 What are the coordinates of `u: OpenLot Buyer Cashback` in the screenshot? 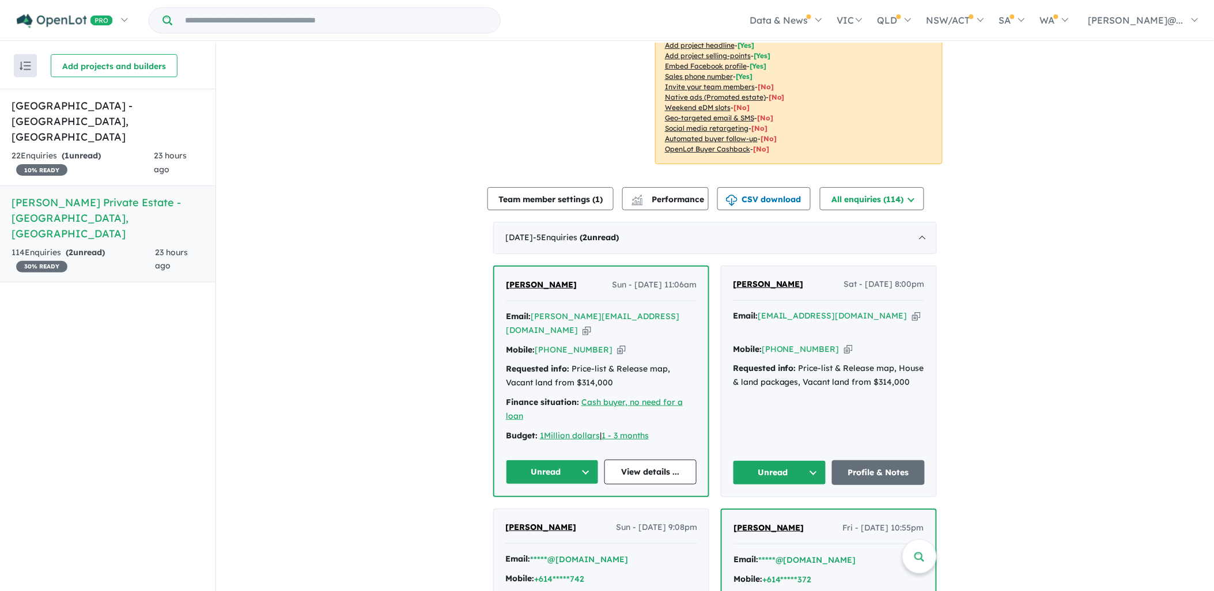 It's located at (708, 149).